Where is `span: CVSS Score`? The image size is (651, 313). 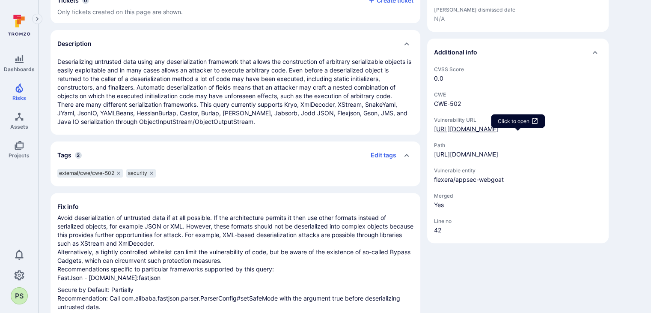
span: CVSS Score is located at coordinates (518, 69).